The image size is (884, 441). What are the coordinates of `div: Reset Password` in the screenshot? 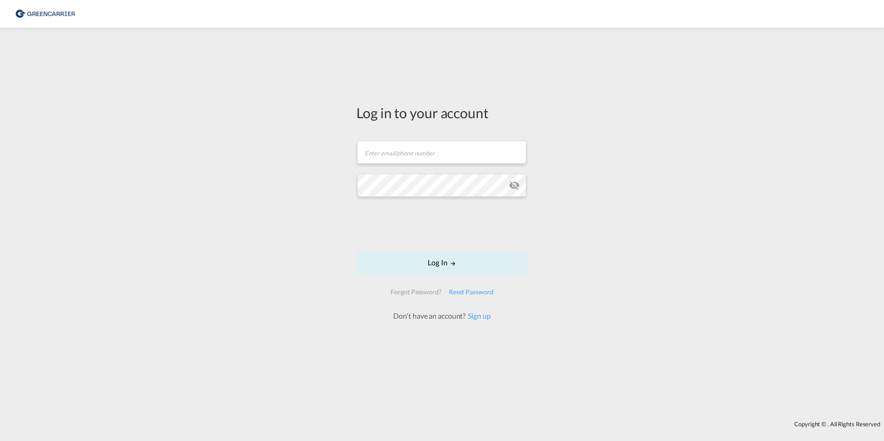 It's located at (471, 292).